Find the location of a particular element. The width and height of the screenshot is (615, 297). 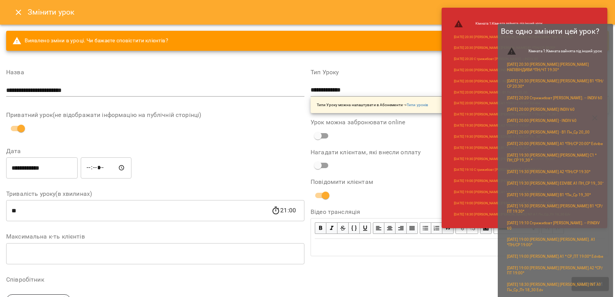

button: Redo is located at coordinates (558, 228).